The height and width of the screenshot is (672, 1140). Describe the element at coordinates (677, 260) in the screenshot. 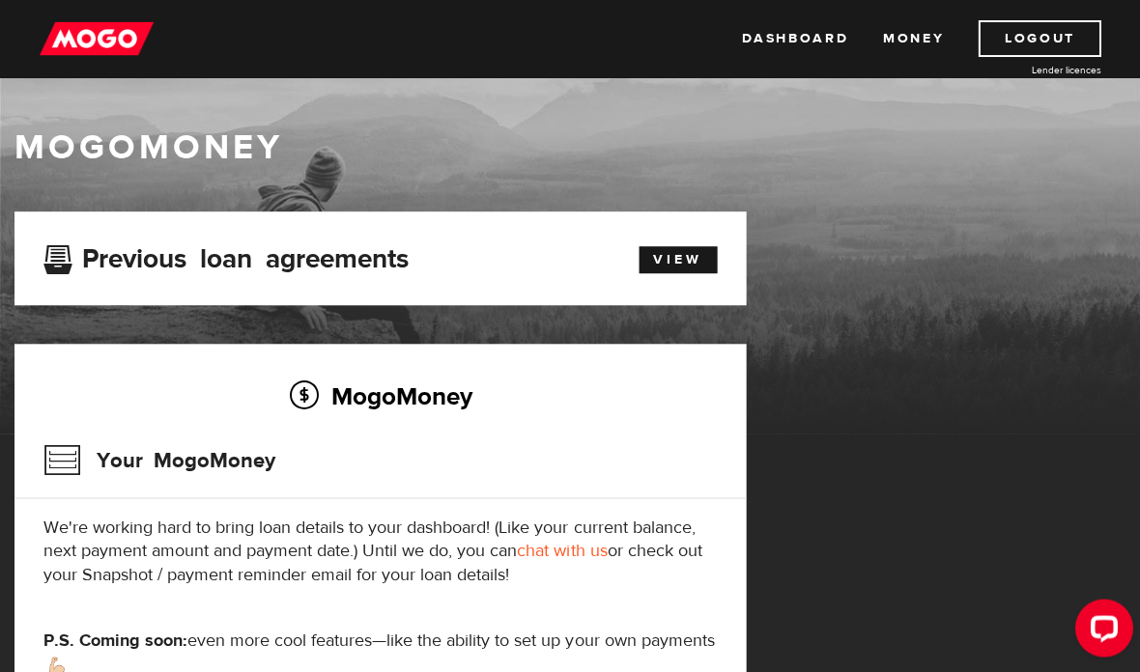

I see `a: View` at that location.